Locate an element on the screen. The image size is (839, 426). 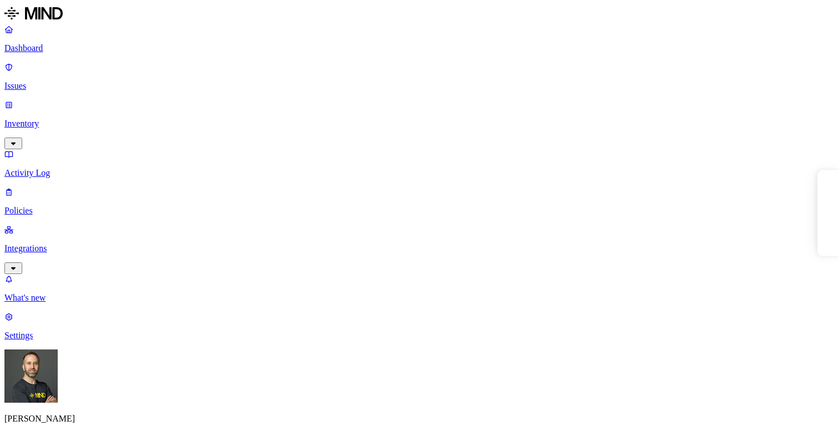
a: Settings is located at coordinates (419, 326).